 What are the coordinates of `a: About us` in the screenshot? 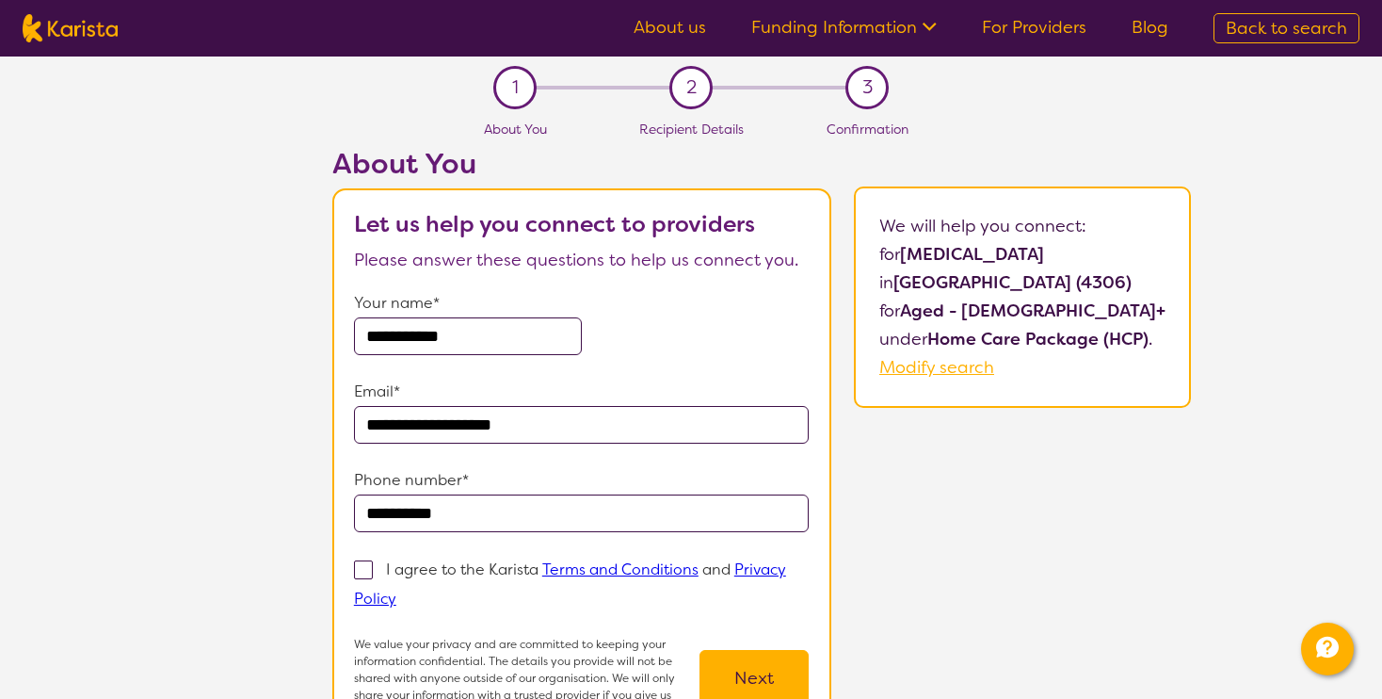 It's located at (670, 27).